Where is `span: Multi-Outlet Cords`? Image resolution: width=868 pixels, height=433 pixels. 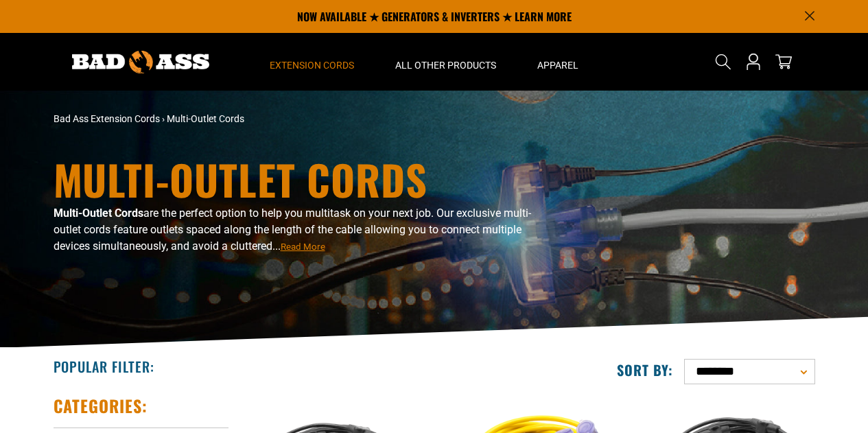 span: Multi-Outlet Cords is located at coordinates (205, 119).